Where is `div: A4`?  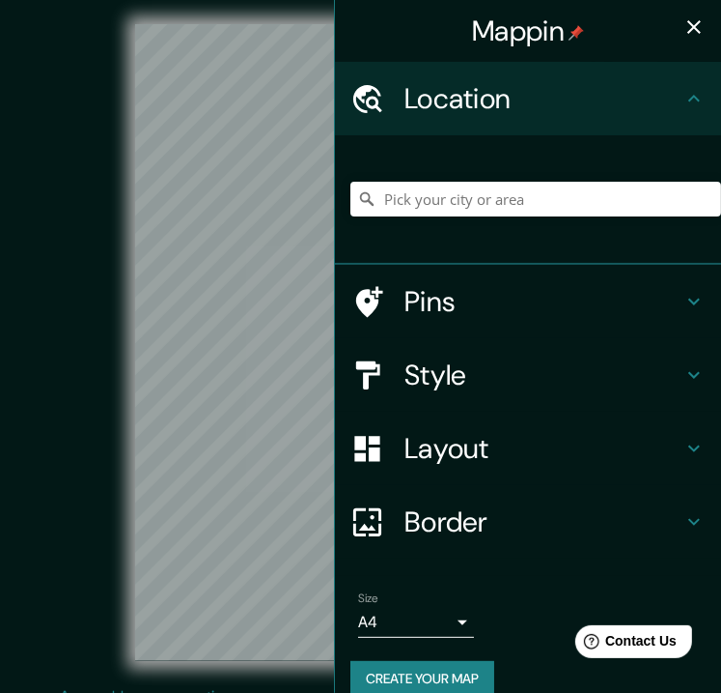 div: A4 is located at coordinates (416, 622).